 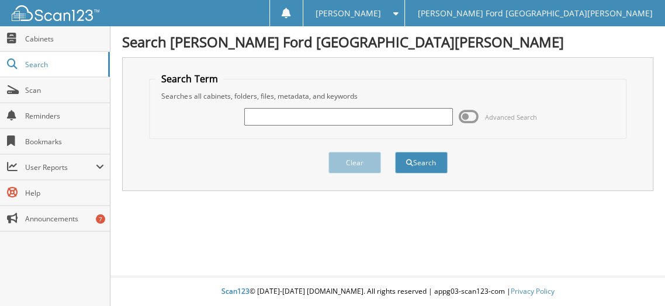 What do you see at coordinates (60, 167) in the screenshot?
I see `span: User Reports` at bounding box center [60, 167].